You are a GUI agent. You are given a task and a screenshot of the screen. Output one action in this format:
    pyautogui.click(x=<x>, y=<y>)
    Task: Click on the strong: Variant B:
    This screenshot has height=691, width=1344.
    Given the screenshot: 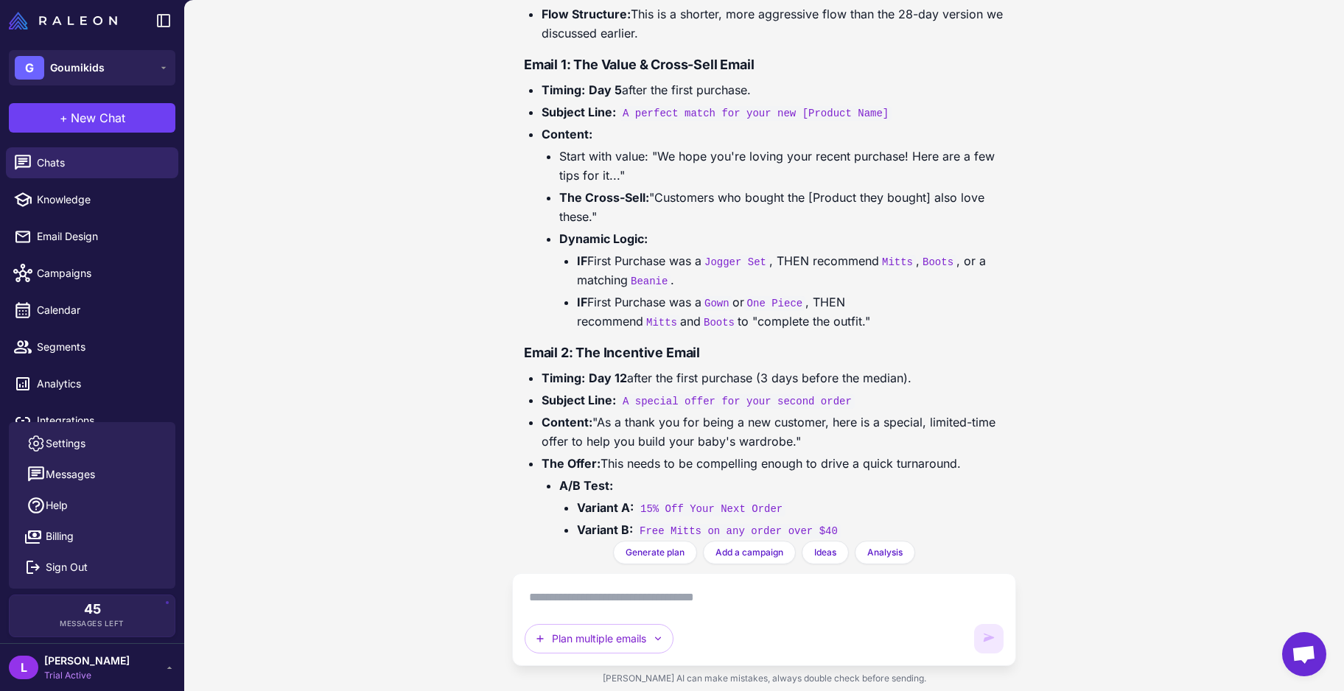 What is the action you would take?
    pyautogui.click(x=605, y=530)
    